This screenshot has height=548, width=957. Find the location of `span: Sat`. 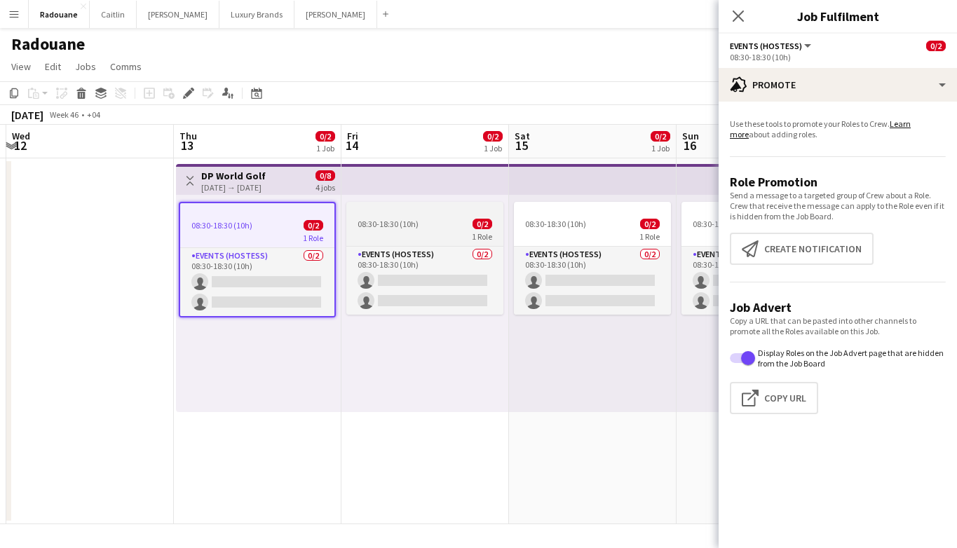

span: Sat is located at coordinates (522, 136).